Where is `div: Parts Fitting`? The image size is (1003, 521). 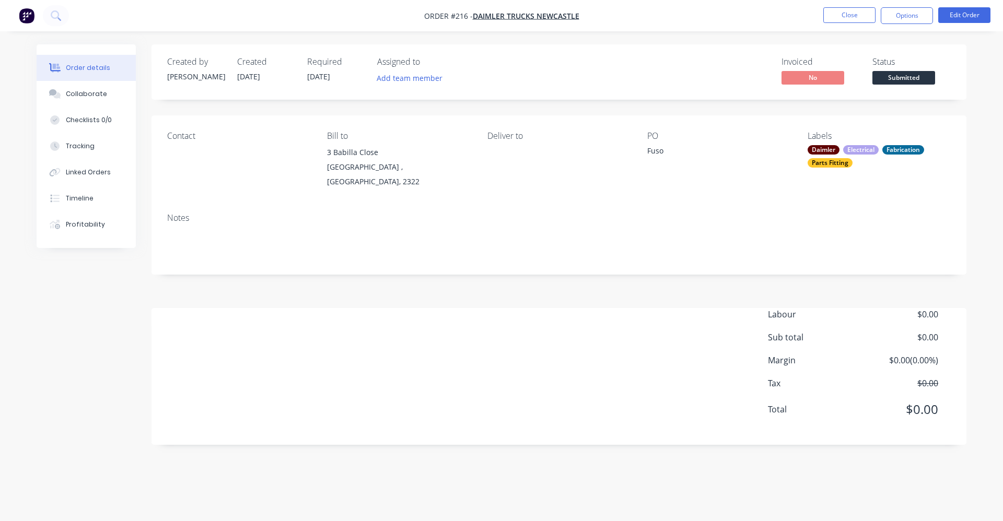 div: Parts Fitting is located at coordinates (830, 163).